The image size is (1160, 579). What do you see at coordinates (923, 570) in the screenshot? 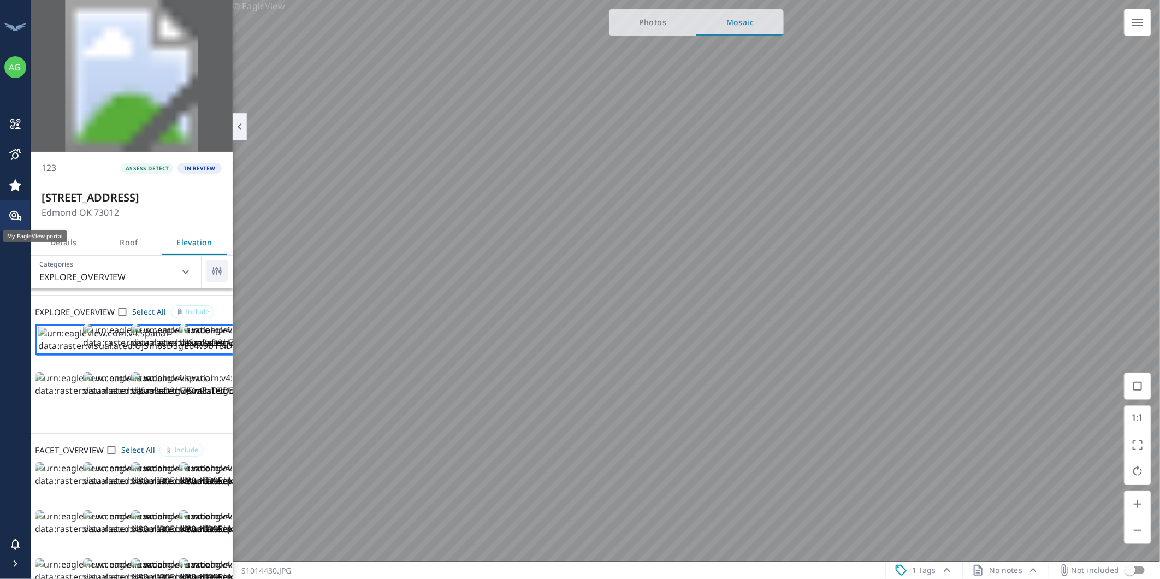
I see `button: 1 Tags` at bounding box center [923, 570].